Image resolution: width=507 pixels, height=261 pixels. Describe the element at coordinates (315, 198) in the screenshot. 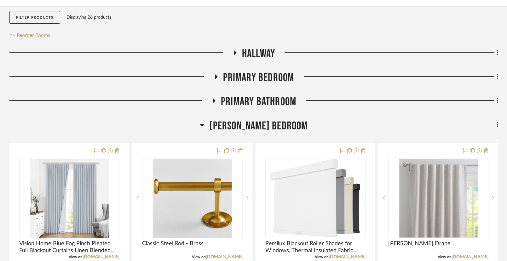

I see `img: Persilux Blackout Roller Shades for Windows, Thermal Insulated Fabric Window Shades, Cordless Fre...` at that location.